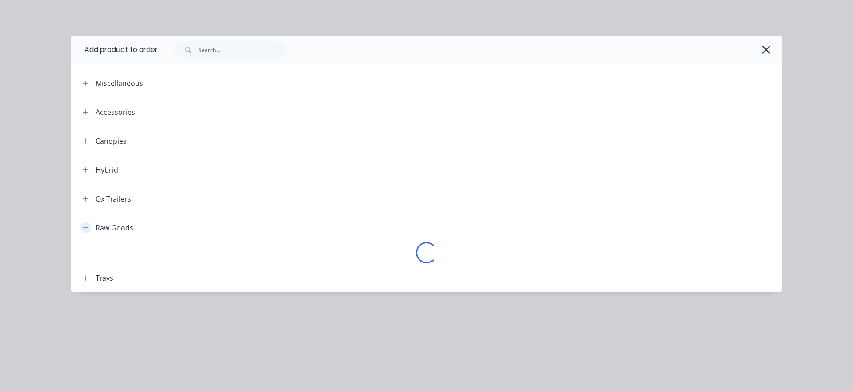 This screenshot has width=853, height=391. Describe the element at coordinates (119, 83) in the screenshot. I see `div: Miscellaneous` at that location.